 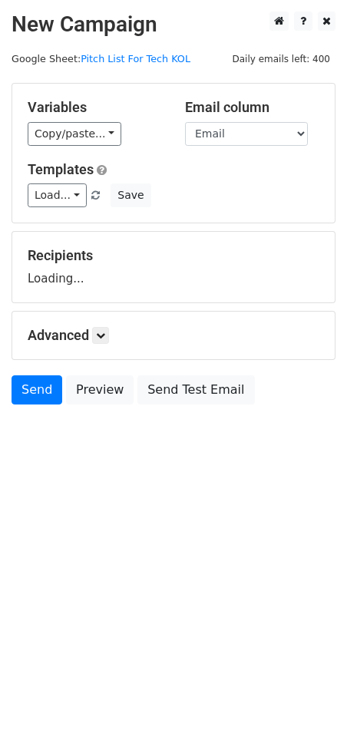 What do you see at coordinates (94, 107) in the screenshot?
I see `h5: Variables` at bounding box center [94, 107].